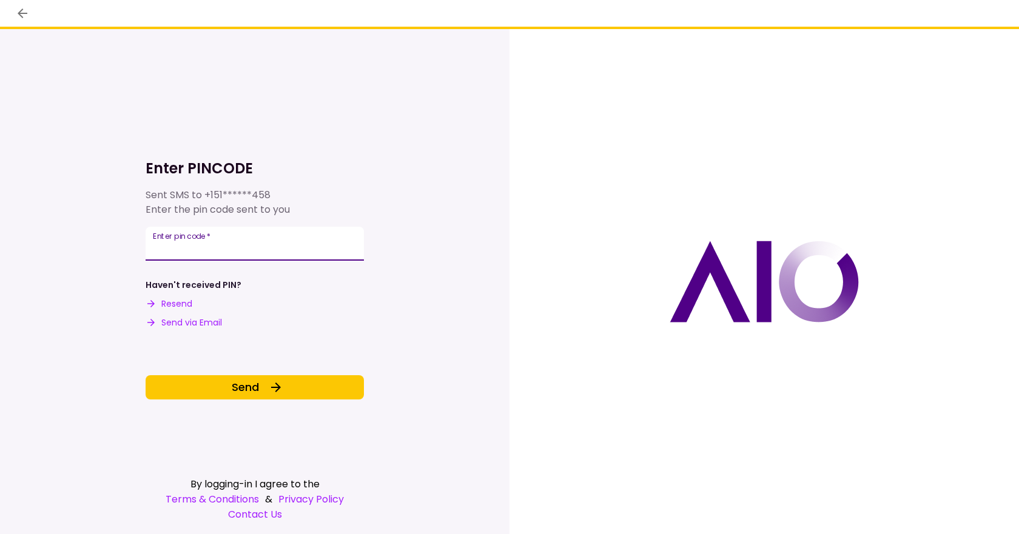  I want to click on div: By logging-in I agree to the, so click(255, 484).